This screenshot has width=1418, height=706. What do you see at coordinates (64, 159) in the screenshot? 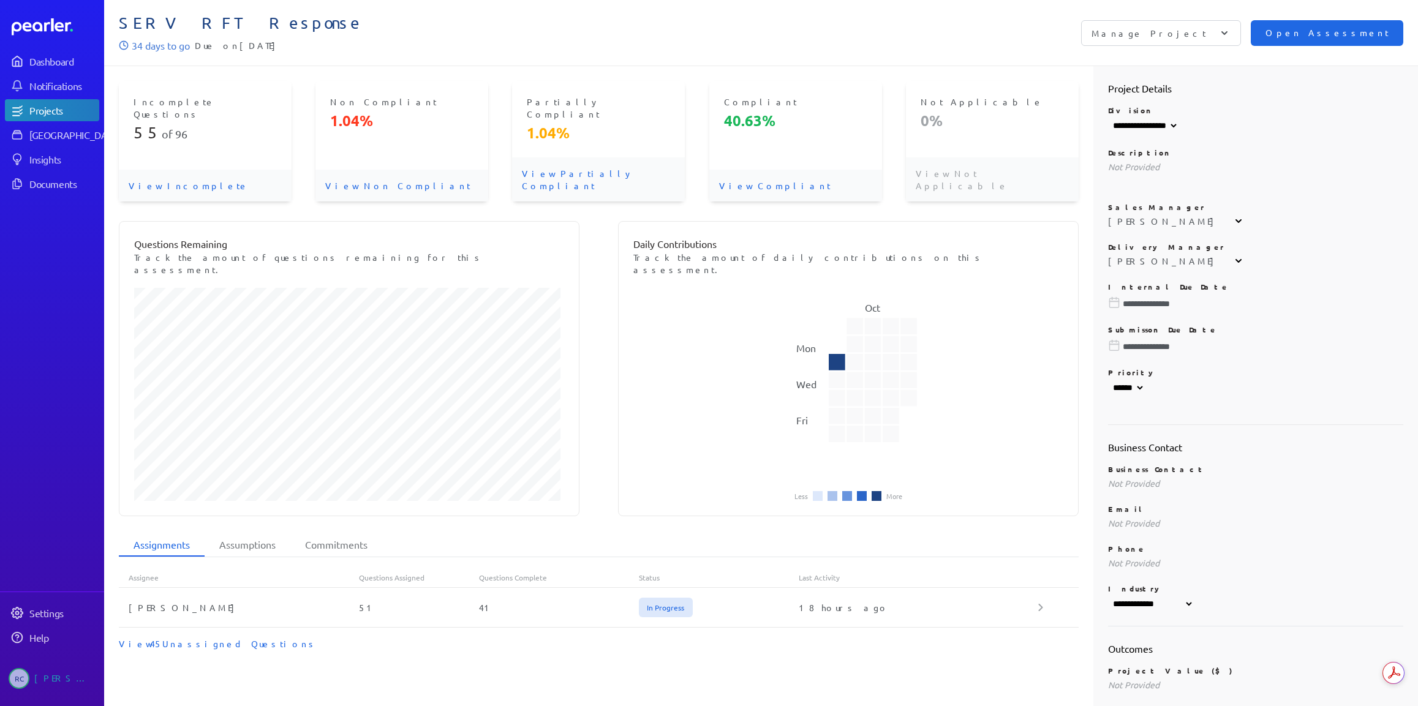
I see `div: Insights` at bounding box center [64, 159].